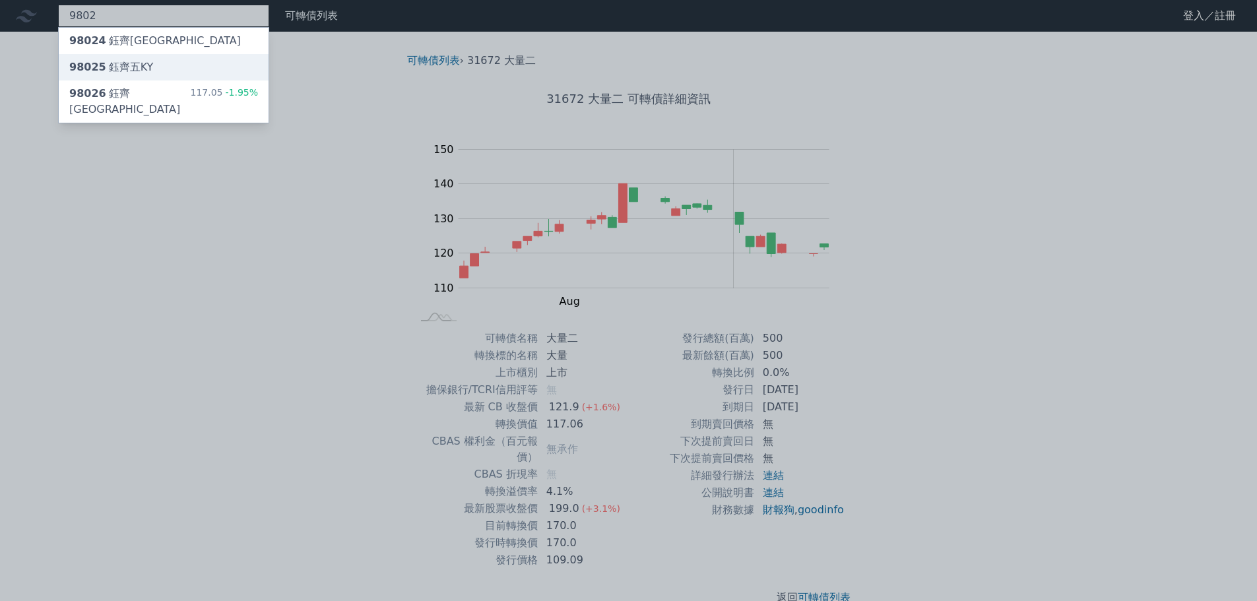 The width and height of the screenshot is (1257, 601). I want to click on div: 鈺齊五KY, so click(111, 67).